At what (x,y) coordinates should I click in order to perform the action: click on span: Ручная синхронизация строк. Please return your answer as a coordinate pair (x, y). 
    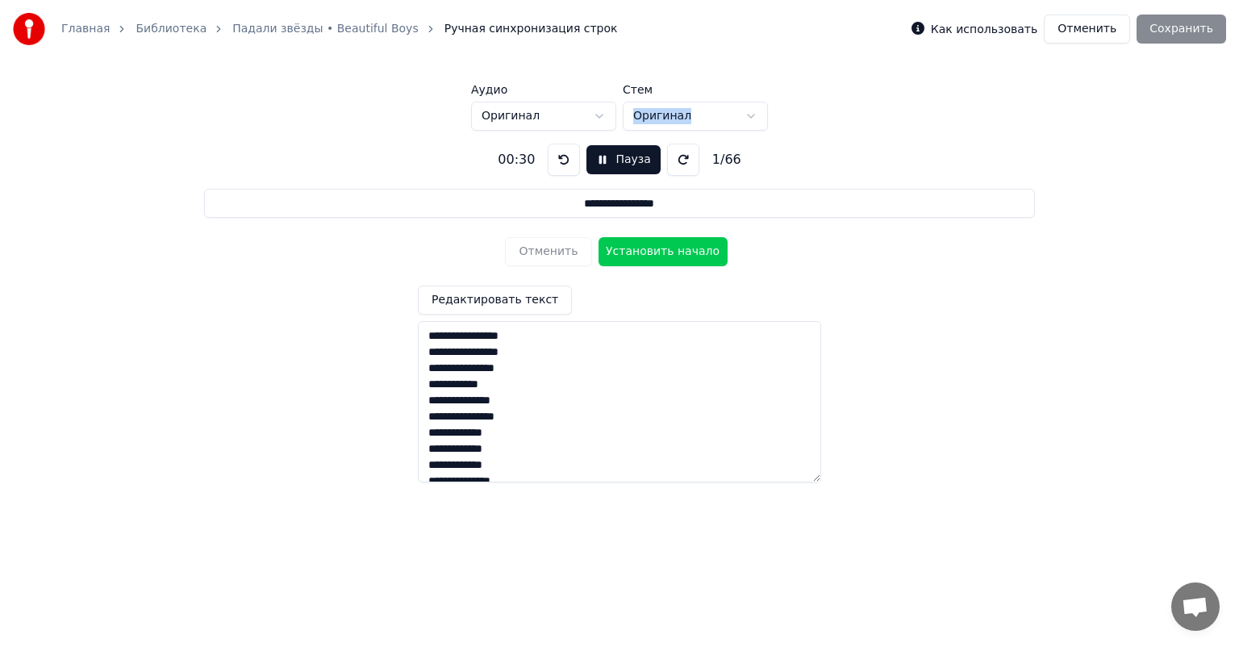
    Looking at the image, I should click on (531, 29).